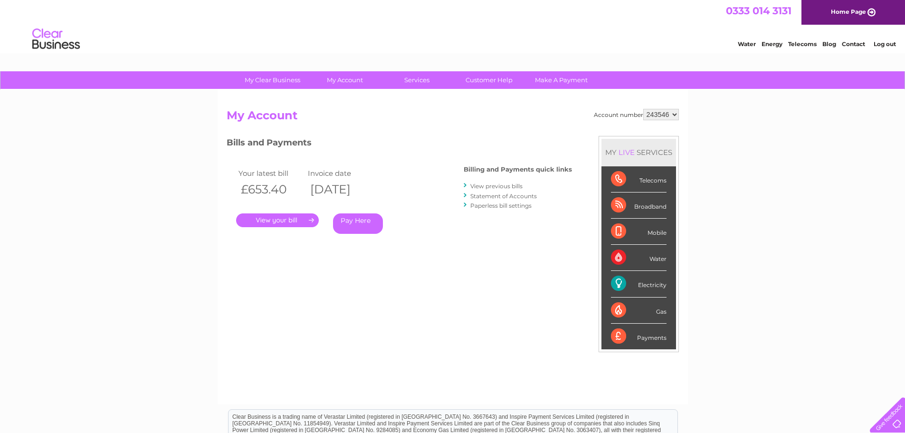  I want to click on h2: My Account, so click(452, 118).